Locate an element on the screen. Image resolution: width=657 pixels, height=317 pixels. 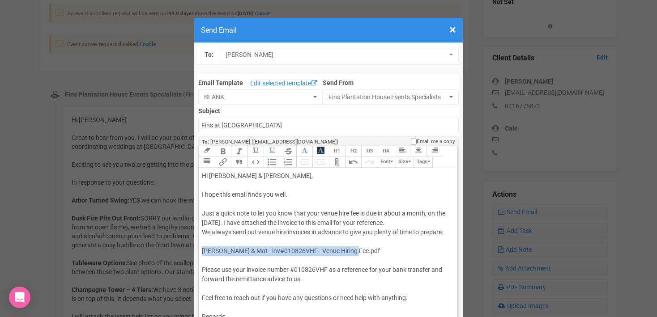
span: Email me a copy is located at coordinates (436, 141).